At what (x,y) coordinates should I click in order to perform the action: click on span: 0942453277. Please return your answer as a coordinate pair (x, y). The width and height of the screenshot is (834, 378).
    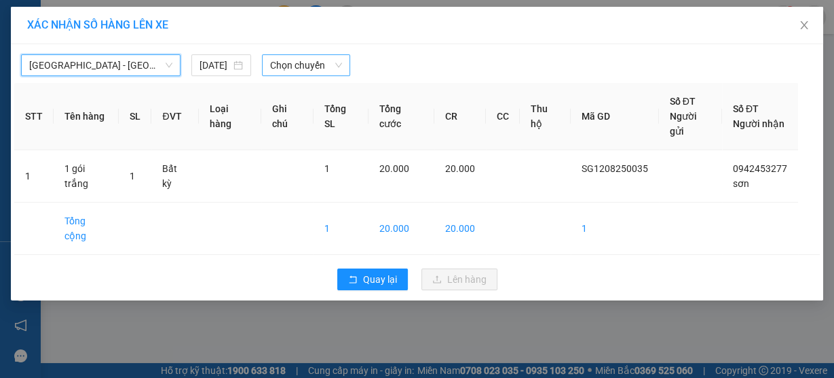
    Looking at the image, I should click on (760, 168).